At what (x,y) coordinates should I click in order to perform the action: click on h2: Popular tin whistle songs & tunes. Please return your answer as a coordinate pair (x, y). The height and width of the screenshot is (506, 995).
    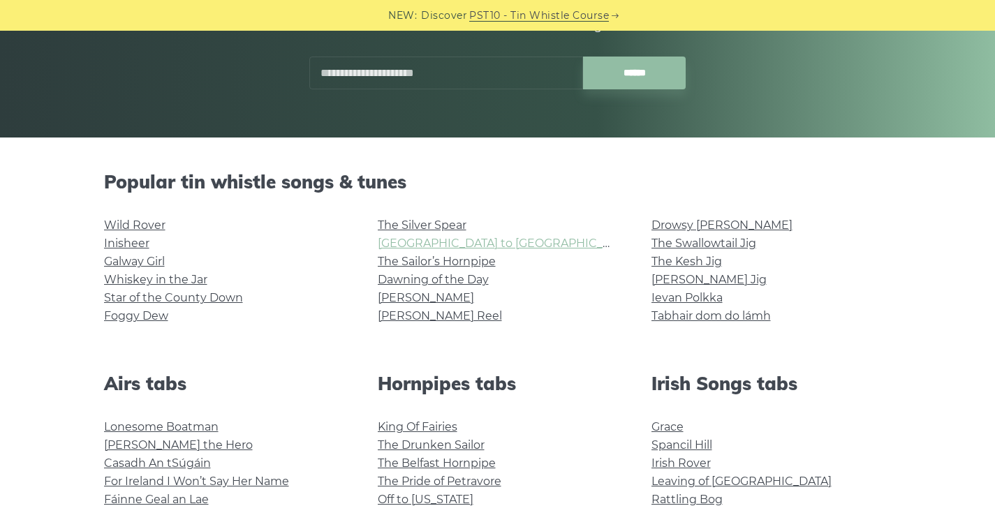
    Looking at the image, I should click on (498, 181).